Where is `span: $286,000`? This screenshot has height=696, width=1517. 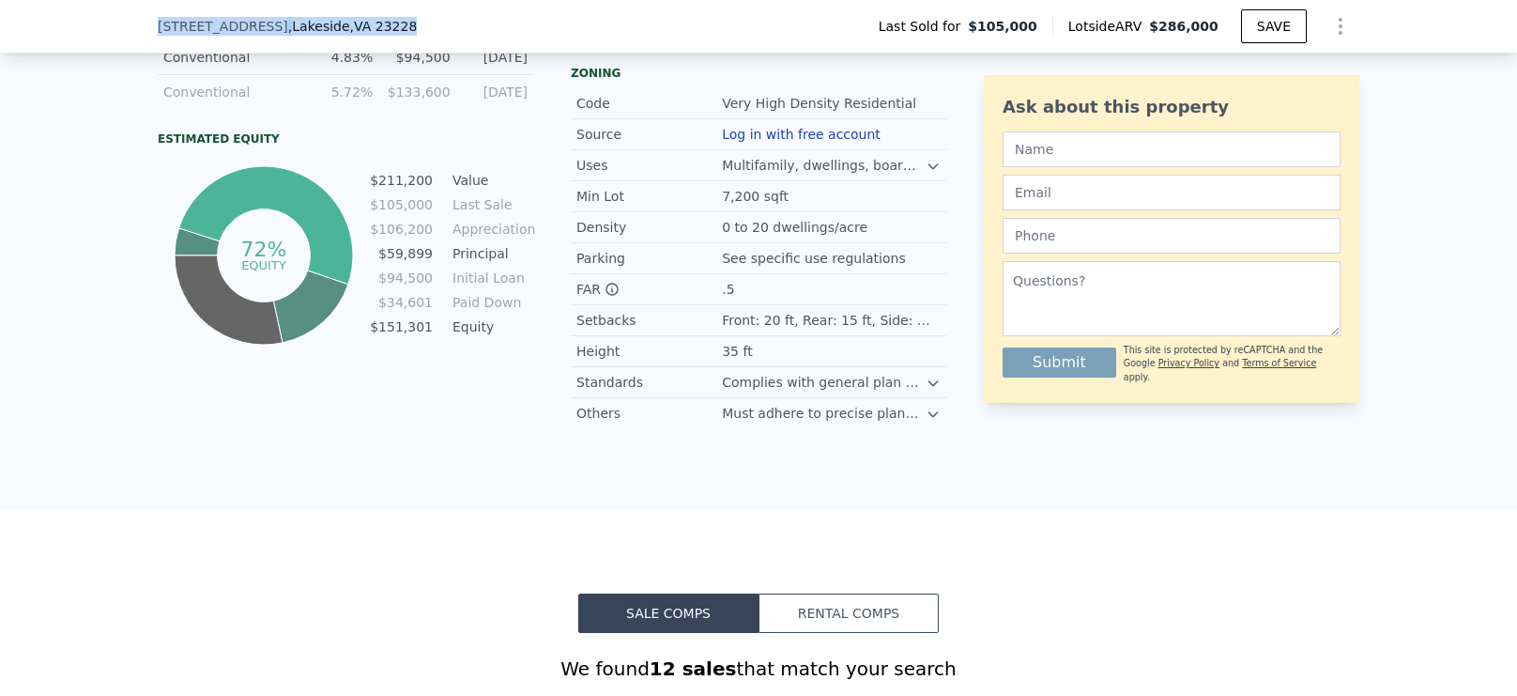
span: $286,000 is located at coordinates (1184, 26).